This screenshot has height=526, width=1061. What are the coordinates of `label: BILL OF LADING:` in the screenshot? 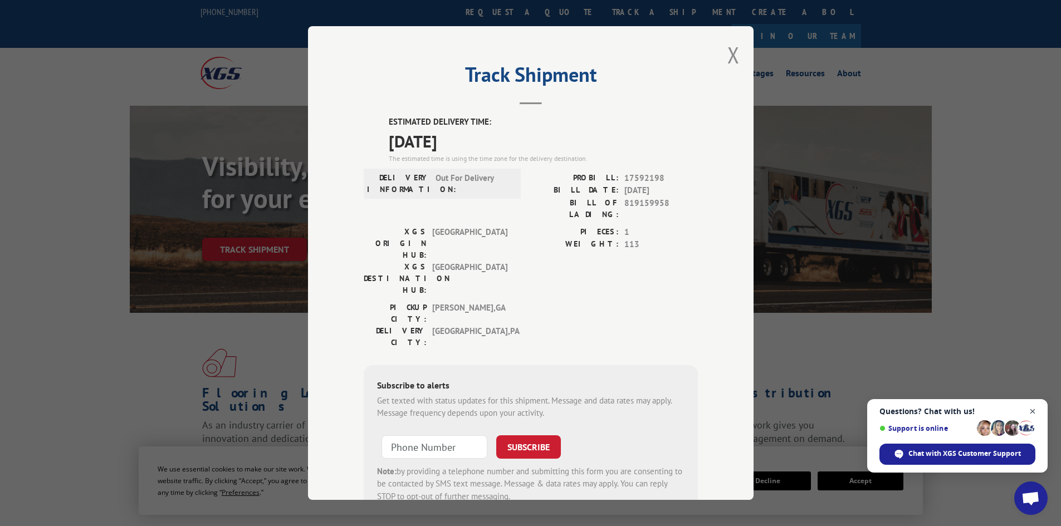 It's located at (575, 209).